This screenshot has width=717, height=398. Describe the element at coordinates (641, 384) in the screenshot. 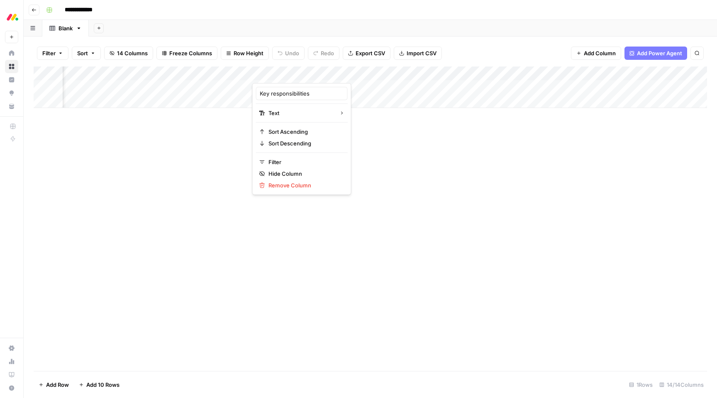

I see `div: 1 Rows` at that location.